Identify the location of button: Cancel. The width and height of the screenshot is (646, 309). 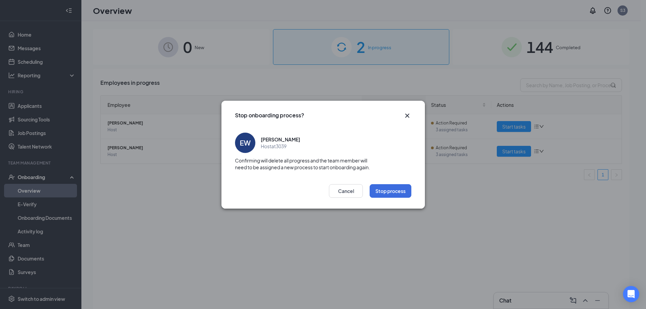
(346, 191).